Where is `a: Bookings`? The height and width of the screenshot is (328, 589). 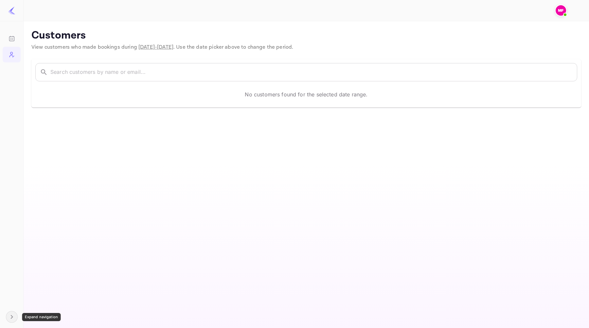 a: Bookings is located at coordinates (11, 38).